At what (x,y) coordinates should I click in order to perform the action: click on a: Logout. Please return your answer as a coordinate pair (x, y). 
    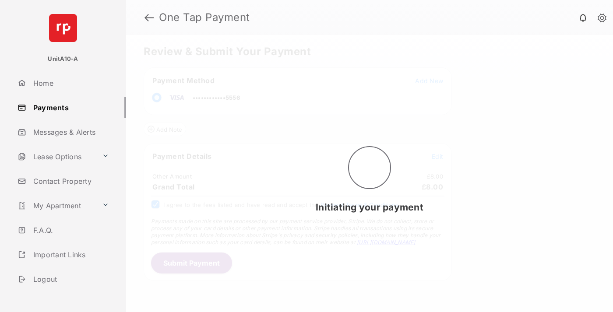
    Looking at the image, I should click on (70, 279).